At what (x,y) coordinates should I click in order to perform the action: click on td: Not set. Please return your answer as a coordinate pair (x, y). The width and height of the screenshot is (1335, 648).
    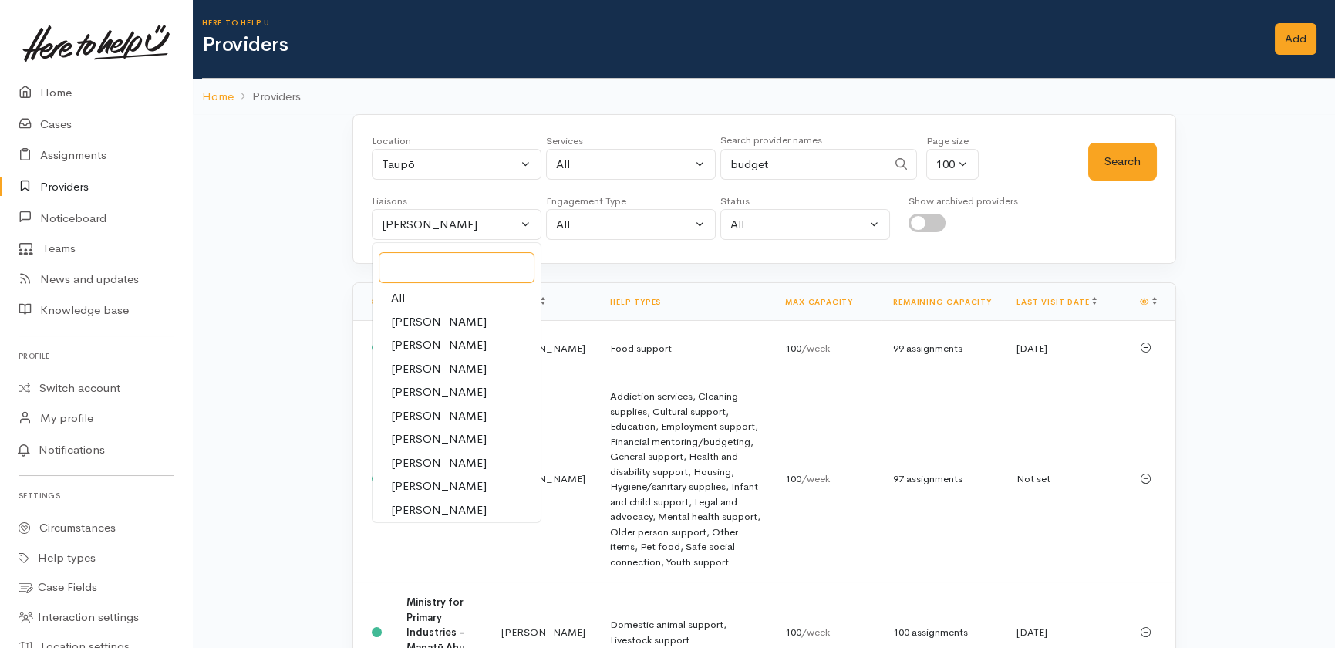
    Looking at the image, I should click on (1066, 479).